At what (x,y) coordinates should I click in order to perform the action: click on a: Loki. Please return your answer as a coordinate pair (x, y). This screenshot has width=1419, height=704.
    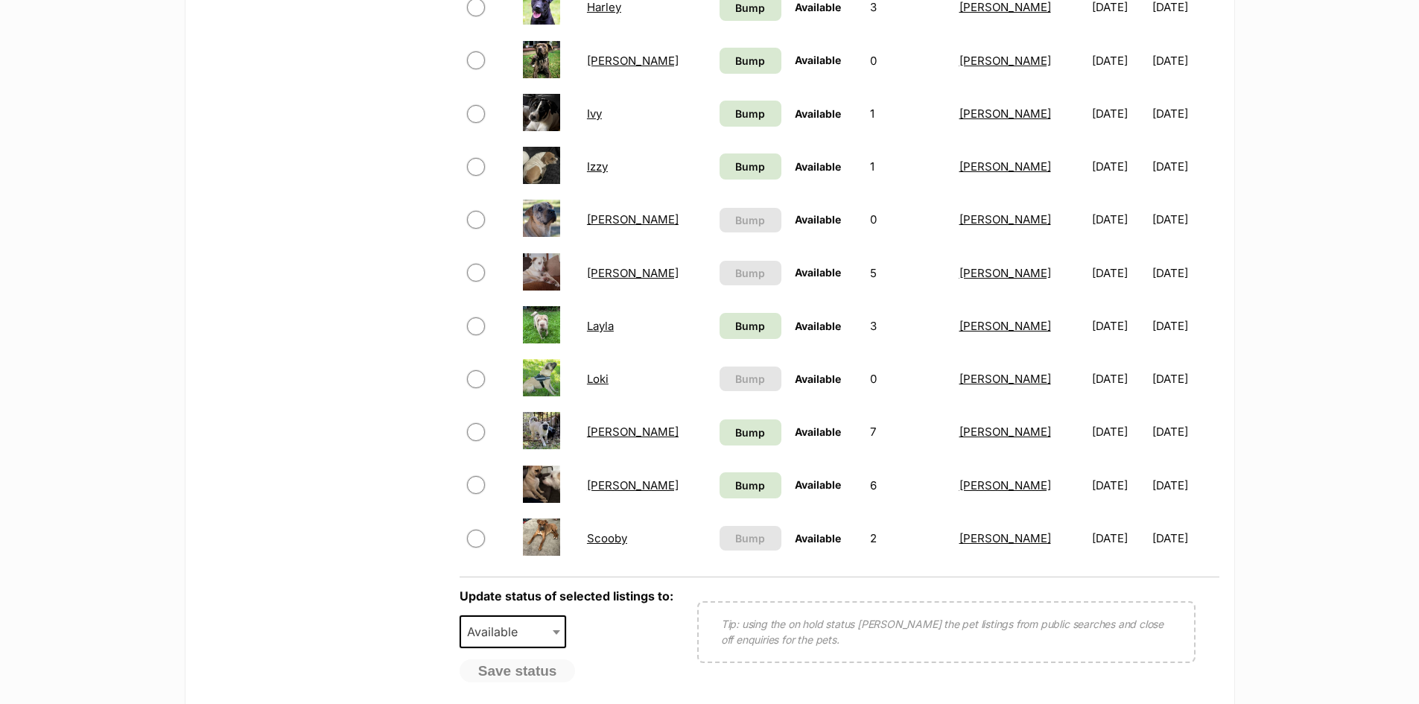
    Looking at the image, I should click on (597, 378).